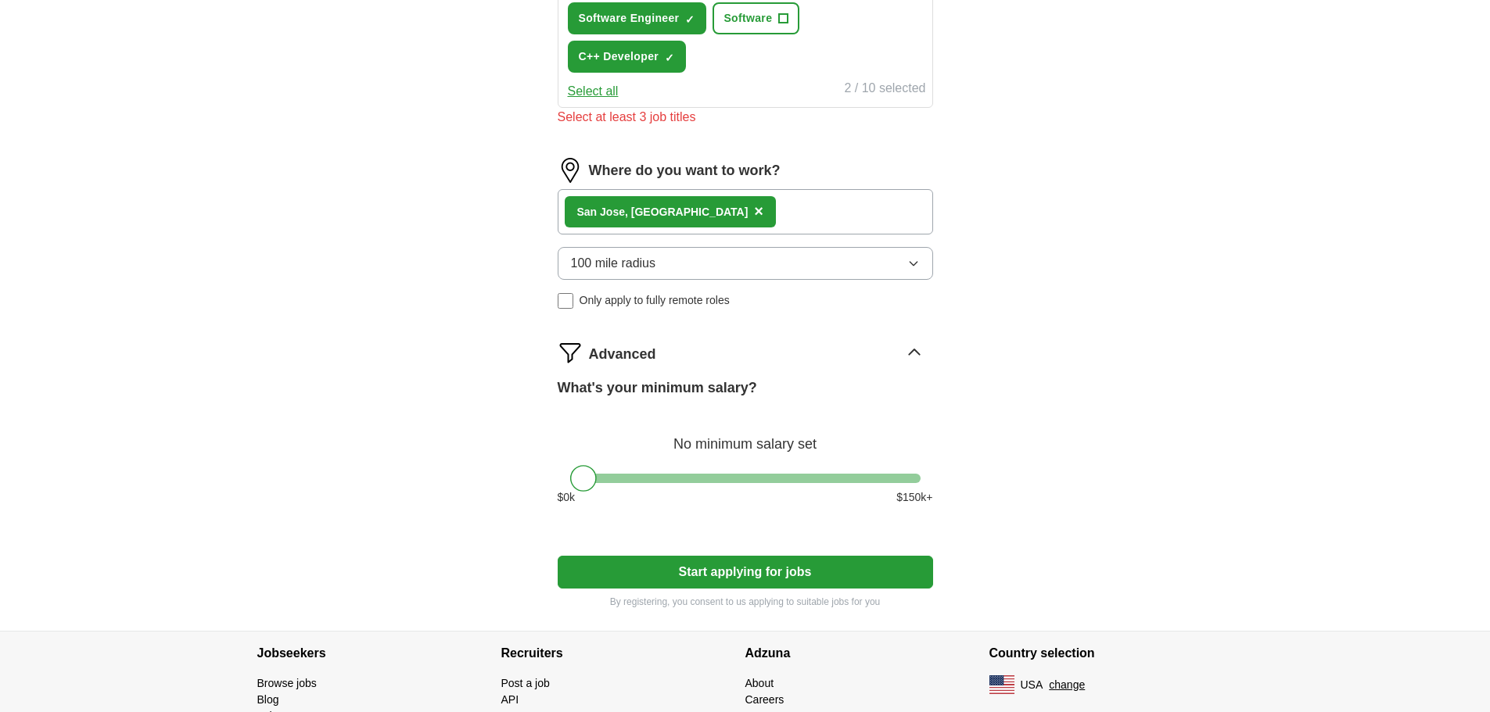 This screenshot has height=712, width=1490. I want to click on img: filter, so click(570, 353).